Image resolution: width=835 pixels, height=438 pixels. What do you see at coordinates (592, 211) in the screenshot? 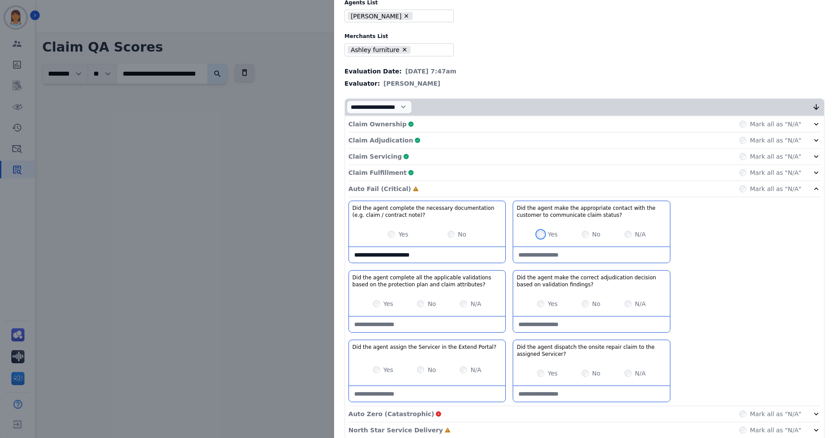
I see `h3: Did the agent make the appropriate contact with the customer to communicate claim status?` at bounding box center [592, 211].